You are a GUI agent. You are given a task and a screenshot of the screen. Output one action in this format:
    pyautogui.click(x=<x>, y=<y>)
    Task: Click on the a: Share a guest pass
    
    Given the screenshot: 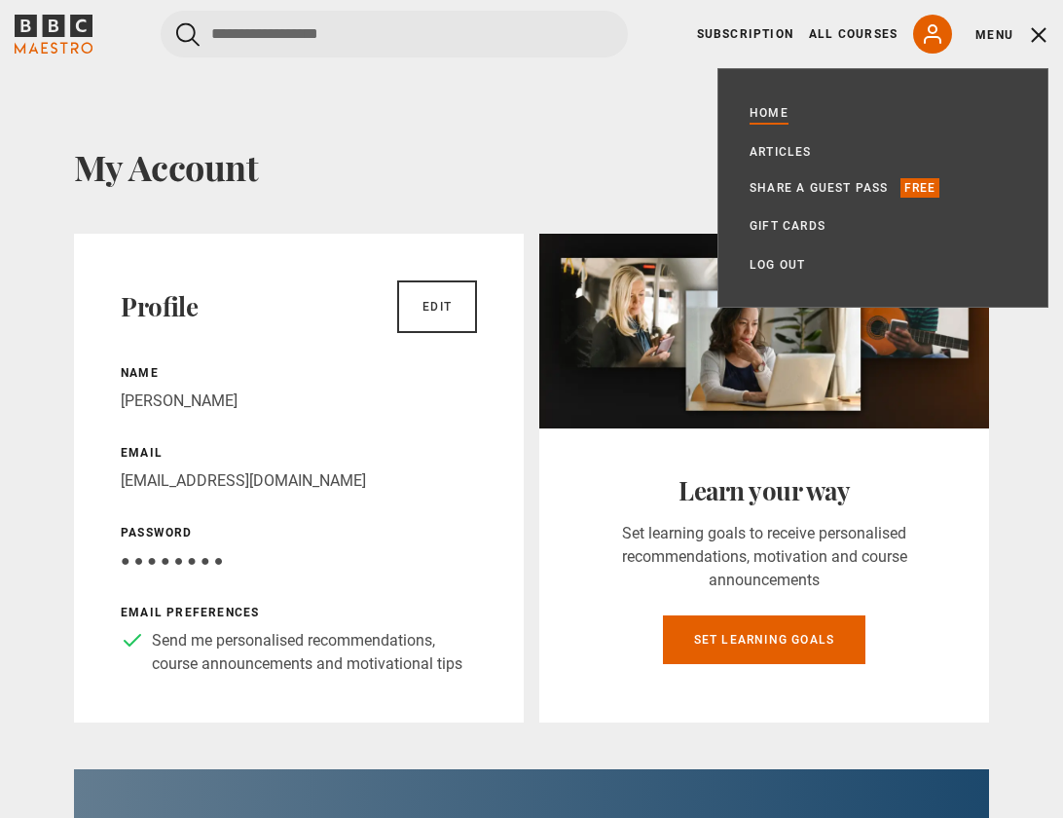 What is the action you would take?
    pyautogui.click(x=819, y=188)
    